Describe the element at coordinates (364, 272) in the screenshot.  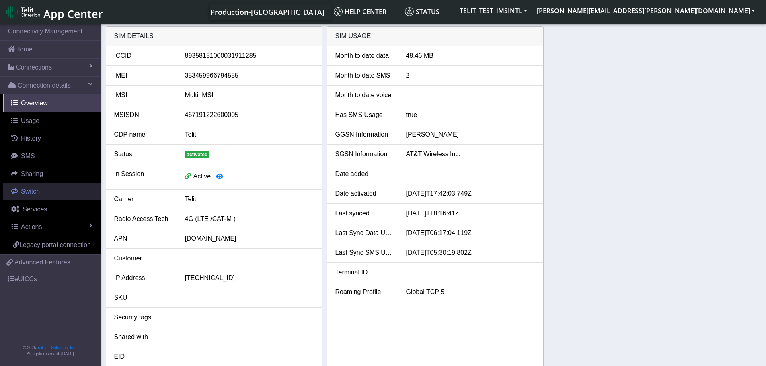
I see `div: Terminal ID` at that location.